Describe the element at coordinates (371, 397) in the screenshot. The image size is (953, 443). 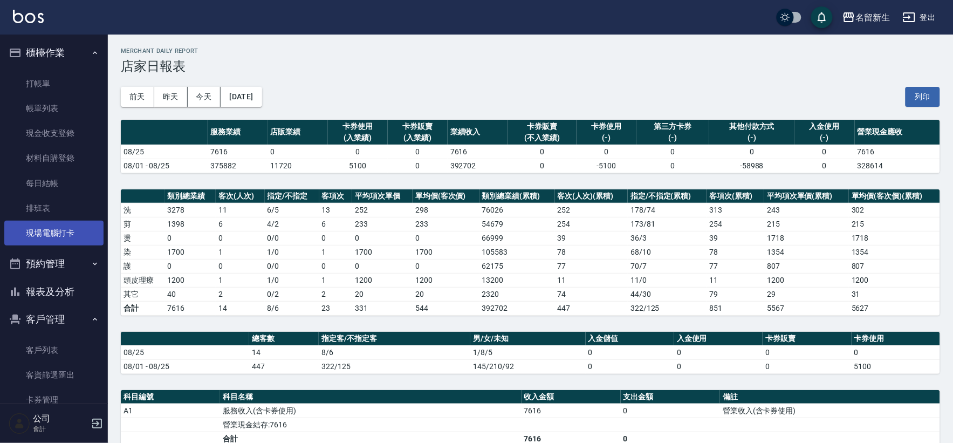
I see `th: 科目名稱` at that location.